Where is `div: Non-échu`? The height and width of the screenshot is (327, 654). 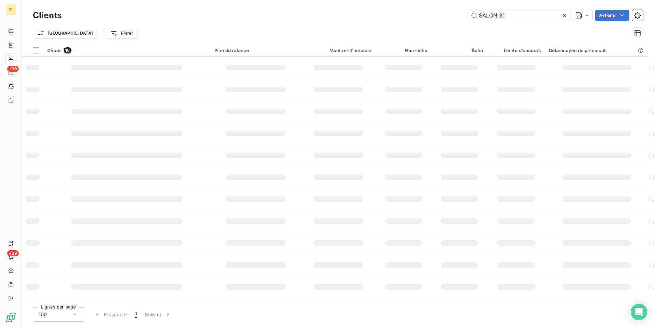 div: Non-échu is located at coordinates (404, 50).